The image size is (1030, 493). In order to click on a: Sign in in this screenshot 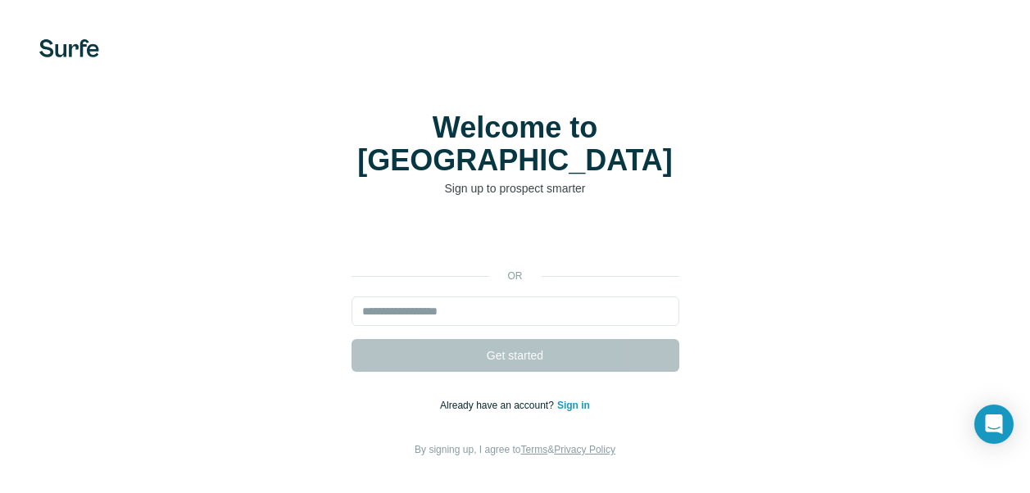, I will do `click(574, 406)`.